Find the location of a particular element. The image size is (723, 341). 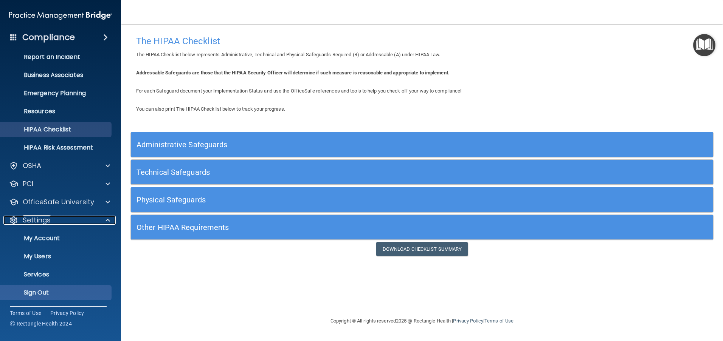

p: OfficeSafe University is located at coordinates (58, 202).